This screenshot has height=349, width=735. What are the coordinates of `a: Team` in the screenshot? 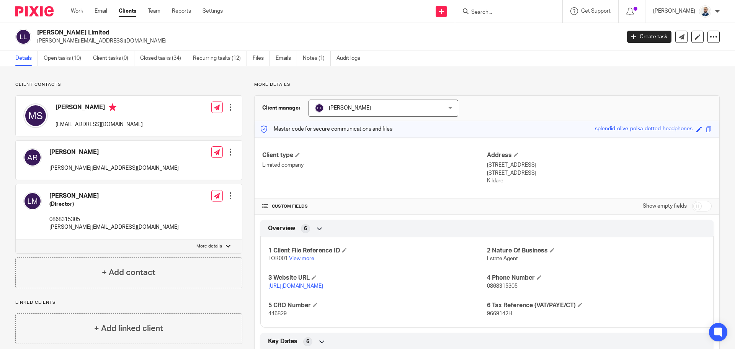 It's located at (154, 11).